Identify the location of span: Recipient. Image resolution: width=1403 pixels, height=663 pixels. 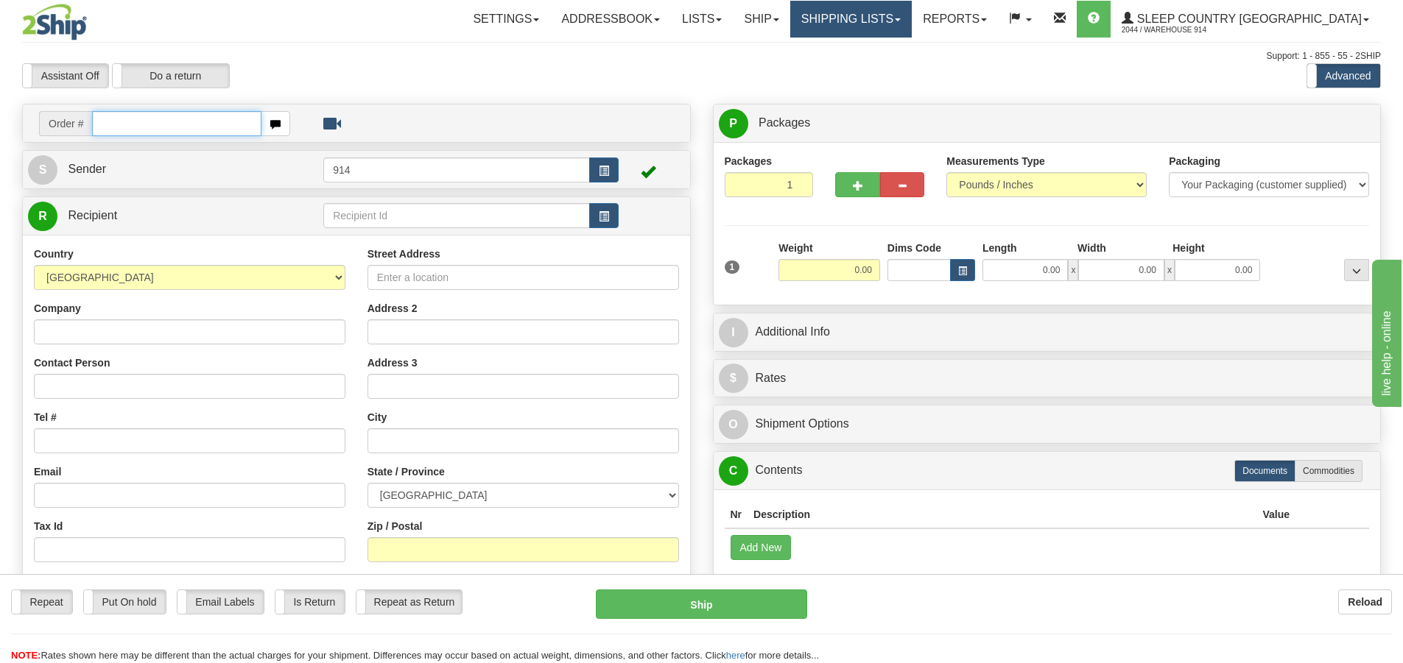
(92, 215).